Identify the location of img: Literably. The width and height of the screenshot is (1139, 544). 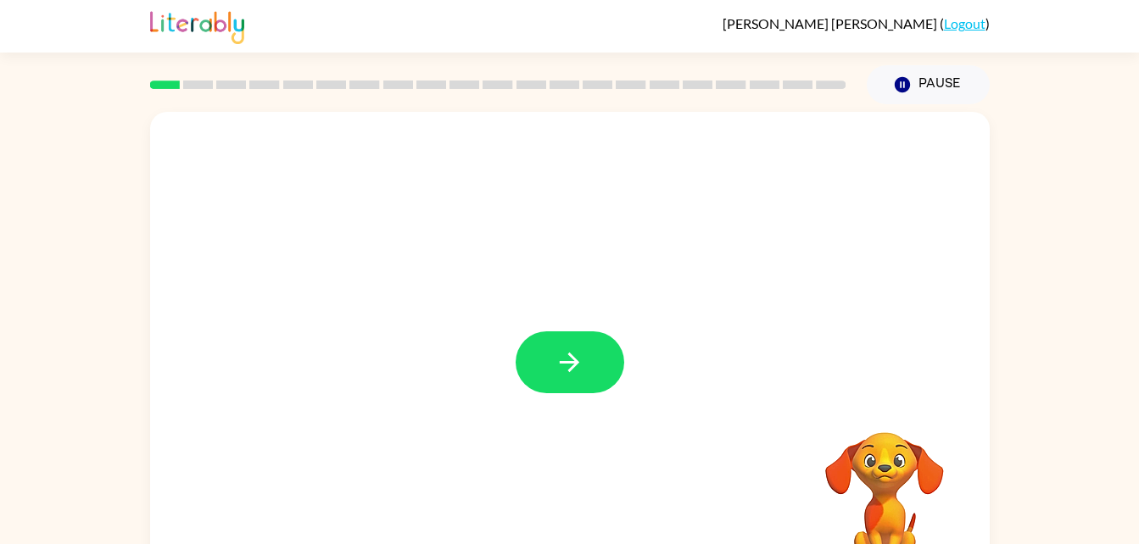
(197, 25).